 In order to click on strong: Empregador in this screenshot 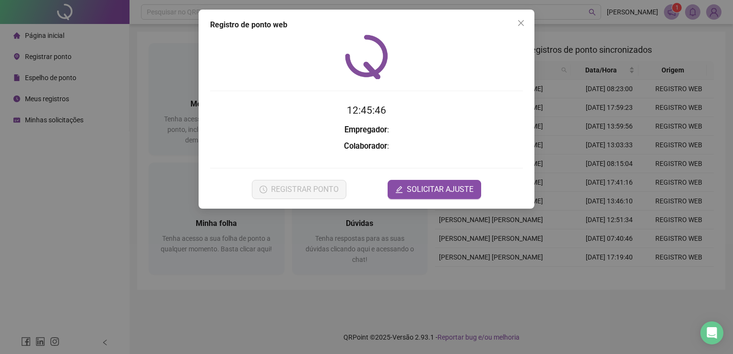, I will do `click(365, 129)`.